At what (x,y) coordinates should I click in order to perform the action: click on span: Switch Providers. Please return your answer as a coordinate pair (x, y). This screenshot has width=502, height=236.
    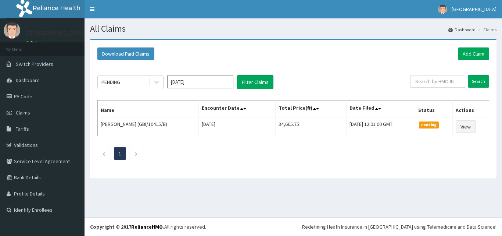
    Looking at the image, I should click on (35, 64).